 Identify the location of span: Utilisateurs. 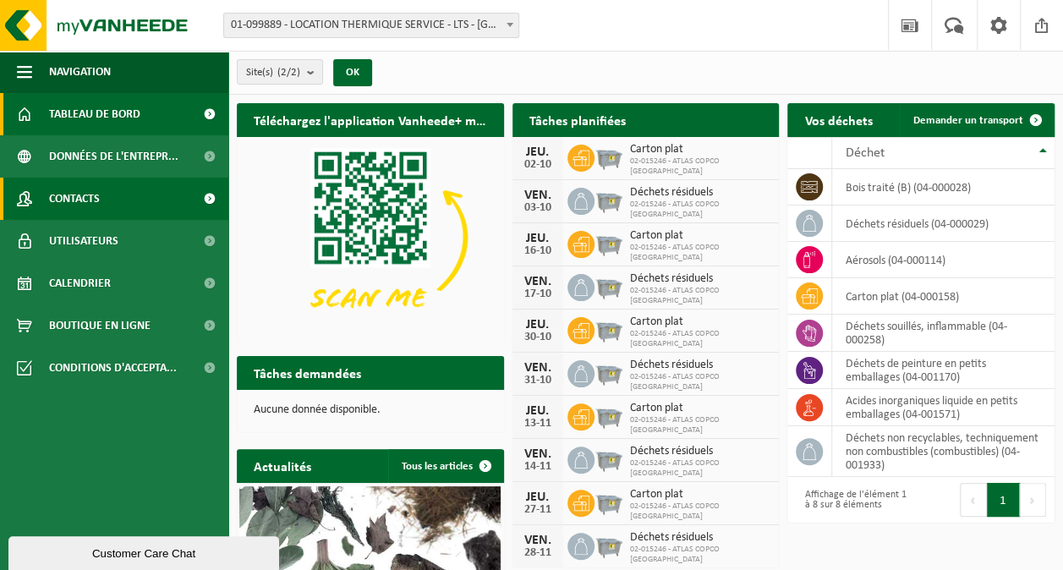
(84, 241).